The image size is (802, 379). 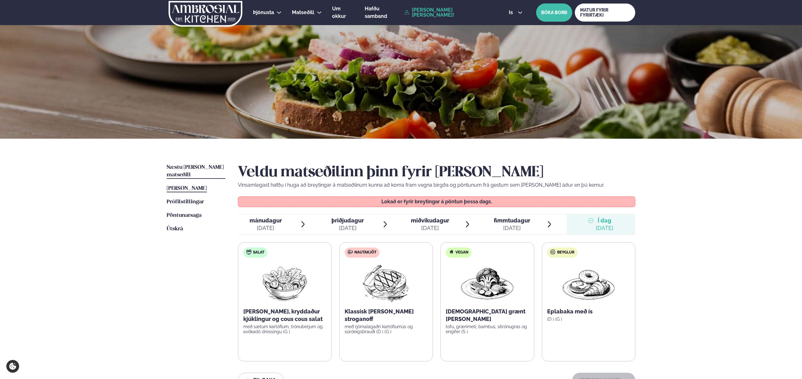 I want to click on img: Vegan.png, so click(x=487, y=283).